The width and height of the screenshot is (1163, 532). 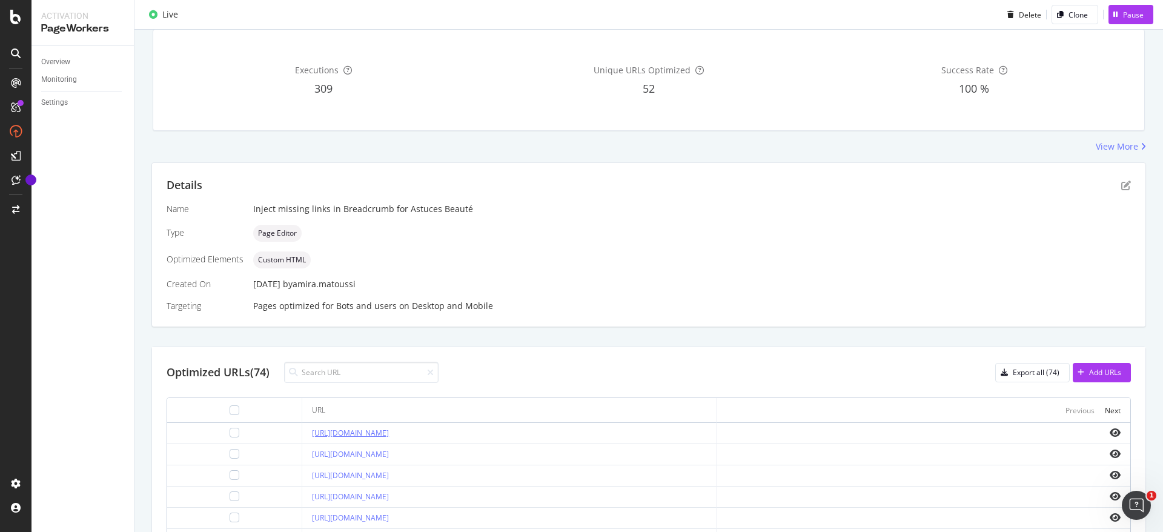 What do you see at coordinates (967, 70) in the screenshot?
I see `span: Success Rate` at bounding box center [967, 70].